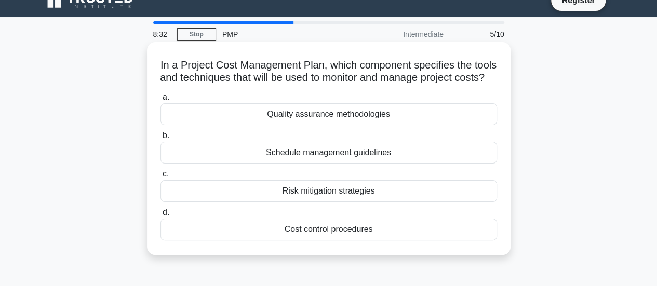 The image size is (657, 286). Describe the element at coordinates (166, 135) in the screenshot. I see `span: b.` at that location.